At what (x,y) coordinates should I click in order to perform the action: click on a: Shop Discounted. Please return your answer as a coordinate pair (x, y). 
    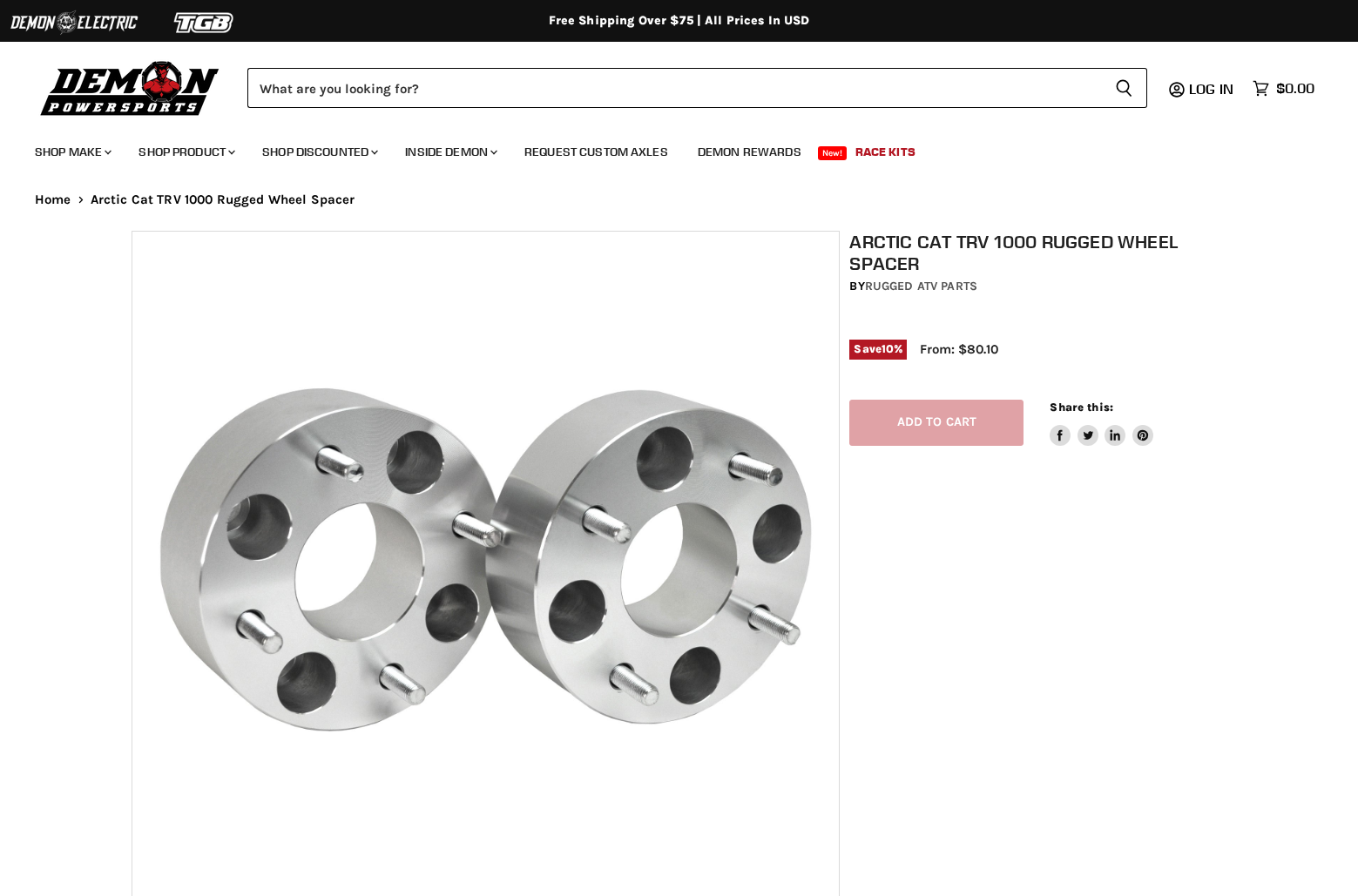
    Looking at the image, I should click on (319, 152).